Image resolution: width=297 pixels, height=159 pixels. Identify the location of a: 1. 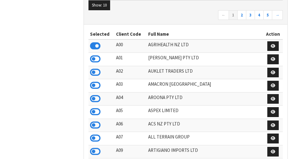
(233, 15).